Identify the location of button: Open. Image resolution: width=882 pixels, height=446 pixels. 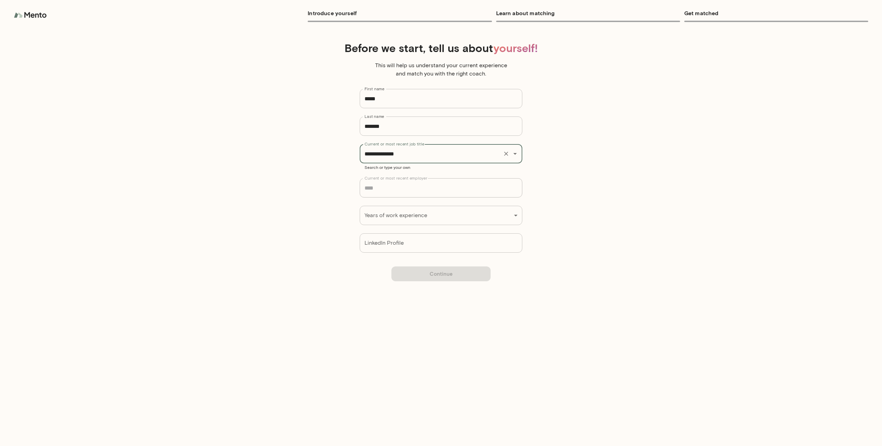
(515, 154).